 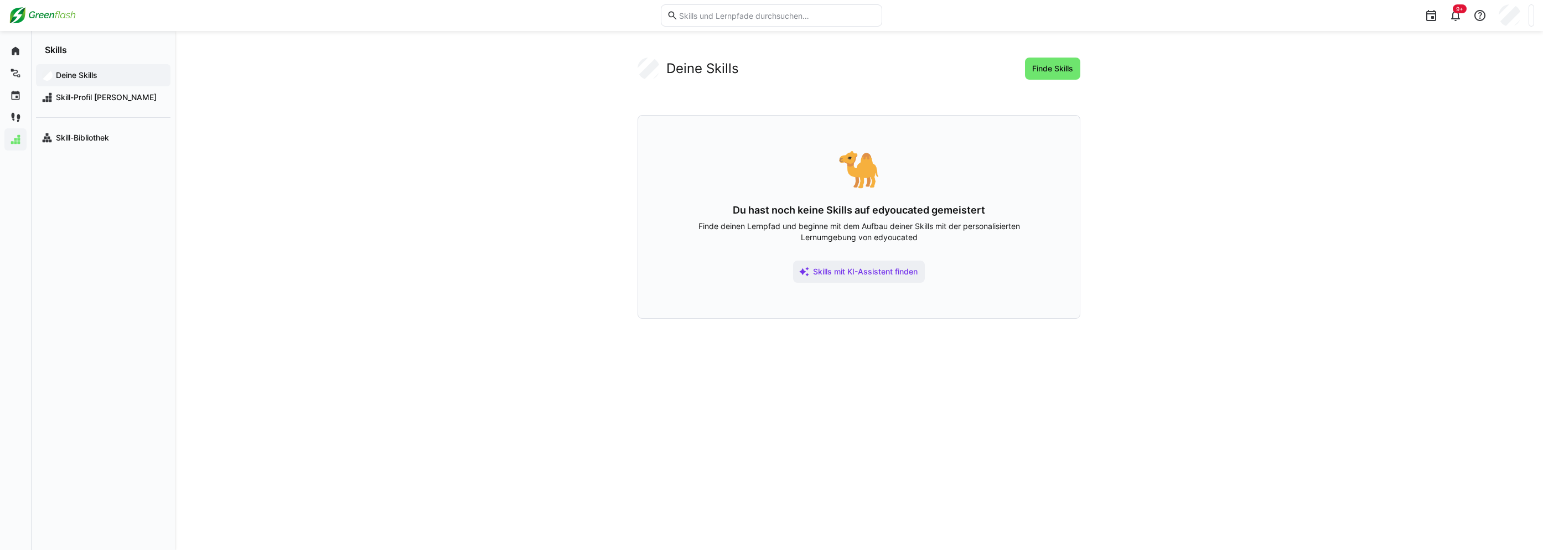 What do you see at coordinates (1052, 69) in the screenshot?
I see `button: Finde Skills` at bounding box center [1052, 69].